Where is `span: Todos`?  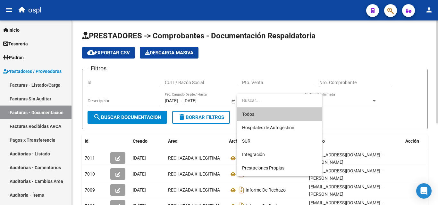 span: Todos is located at coordinates (279, 114).